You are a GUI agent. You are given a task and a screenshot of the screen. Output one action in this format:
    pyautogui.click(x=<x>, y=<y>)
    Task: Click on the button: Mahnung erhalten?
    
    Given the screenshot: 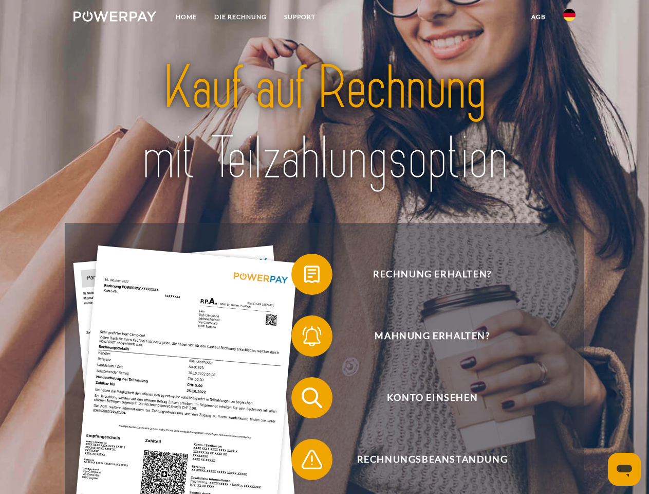 What is the action you would take?
    pyautogui.click(x=425, y=336)
    